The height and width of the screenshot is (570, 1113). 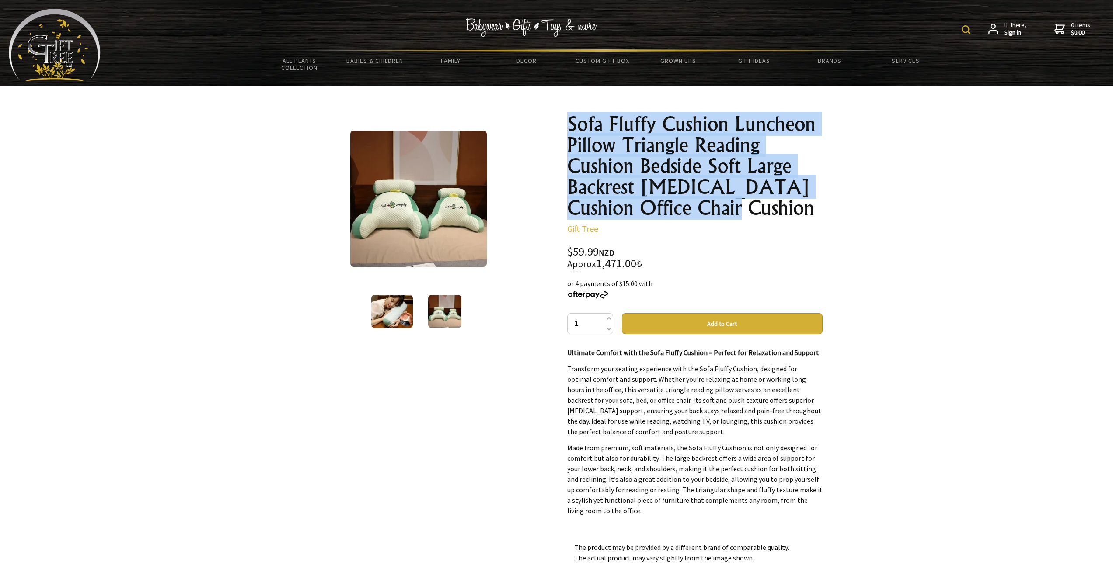 I want to click on div: or 4 payments of $15.00 with, so click(x=695, y=289).